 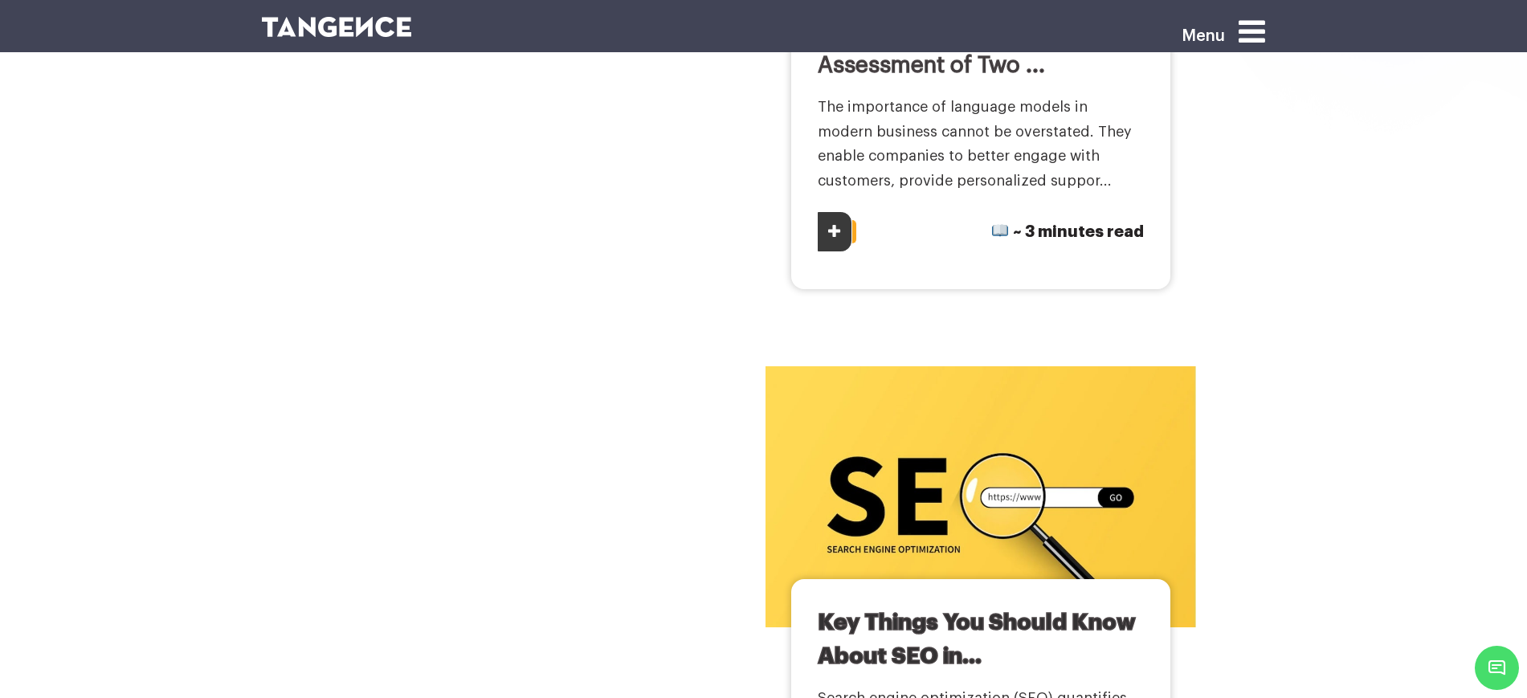 I want to click on a: ChatGPT vs. Bard: A Balanced Assessment of Two ..., so click(x=974, y=48).